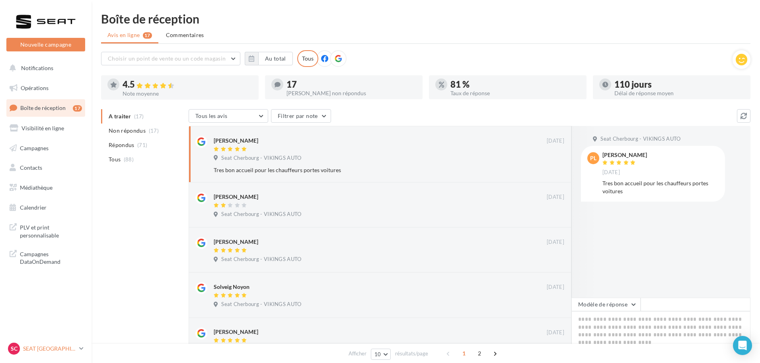  What do you see at coordinates (357, 353) in the screenshot?
I see `span: Afficher` at bounding box center [357, 353].